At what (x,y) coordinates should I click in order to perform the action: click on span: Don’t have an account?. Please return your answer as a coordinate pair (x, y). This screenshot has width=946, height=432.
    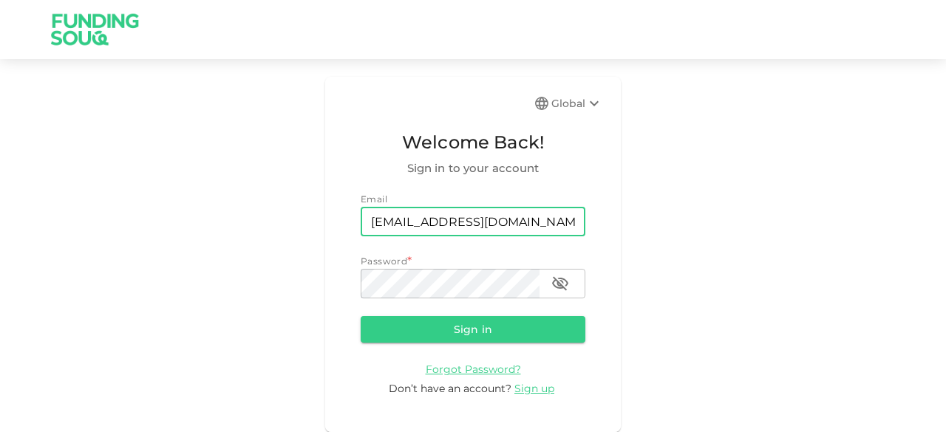
    Looking at the image, I should click on (450, 389).